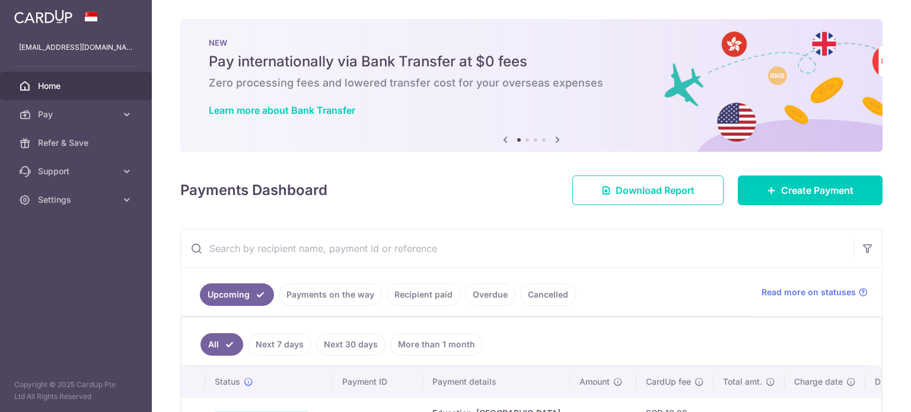 The height and width of the screenshot is (412, 911). Describe the element at coordinates (77, 200) in the screenshot. I see `span: Settings` at that location.